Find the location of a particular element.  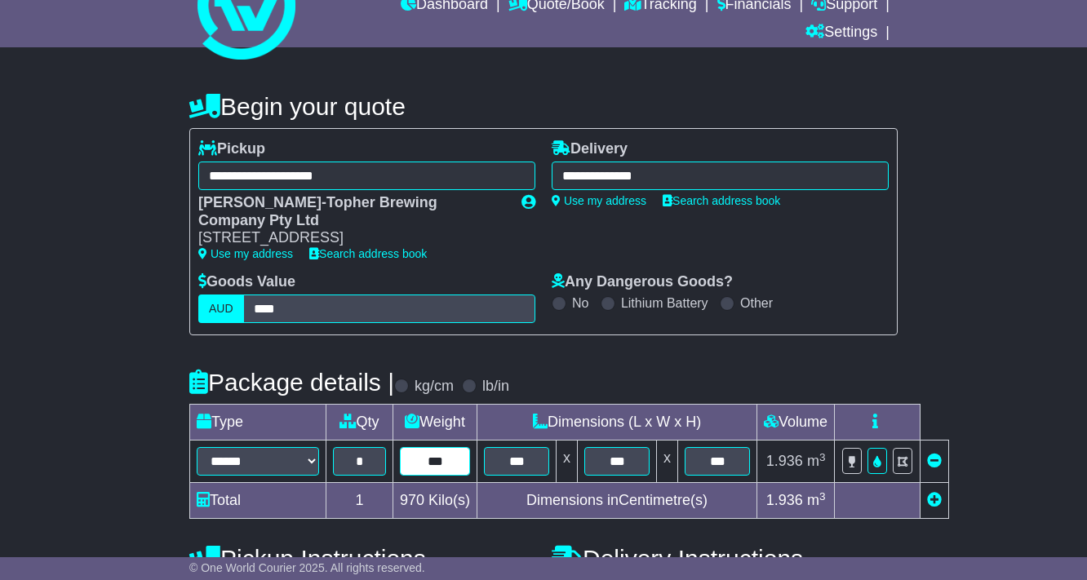

label: Other is located at coordinates (756, 303).